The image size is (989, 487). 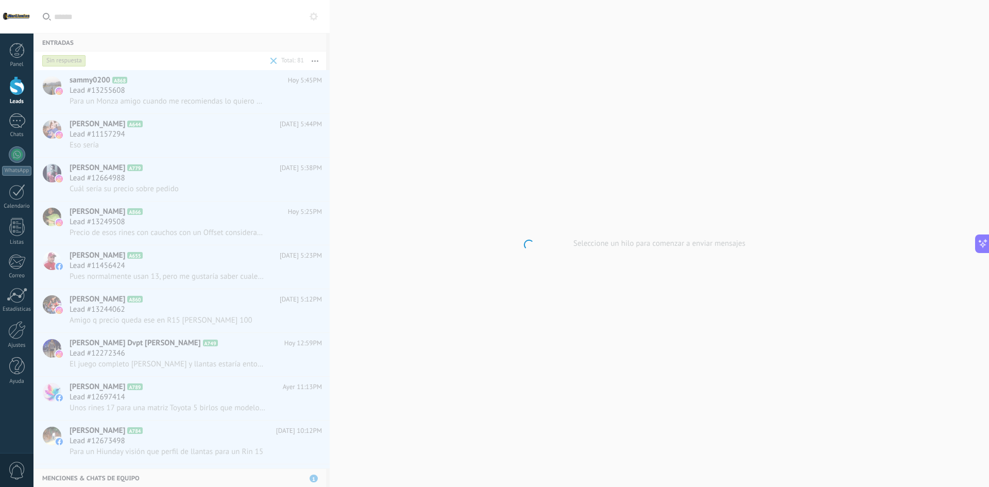 I want to click on div: WhatsApp, so click(x=16, y=171).